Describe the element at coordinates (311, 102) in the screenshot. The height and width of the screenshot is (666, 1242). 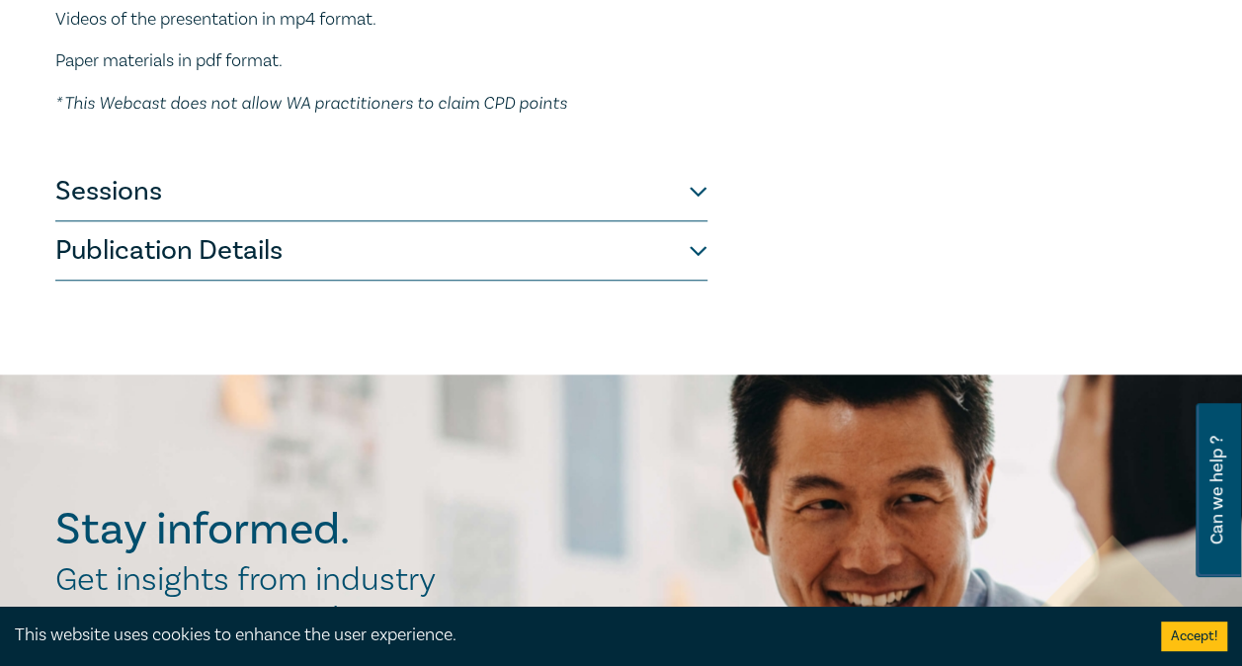
I see `em: * This Webcast does not allow WA practitioners to claim CPD points` at that location.